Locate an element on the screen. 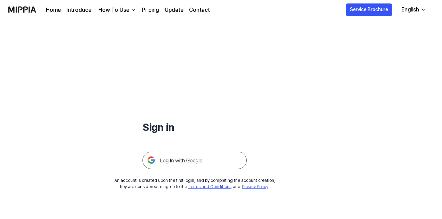 This screenshot has width=442, height=219. a: Pricing is located at coordinates (150, 10).